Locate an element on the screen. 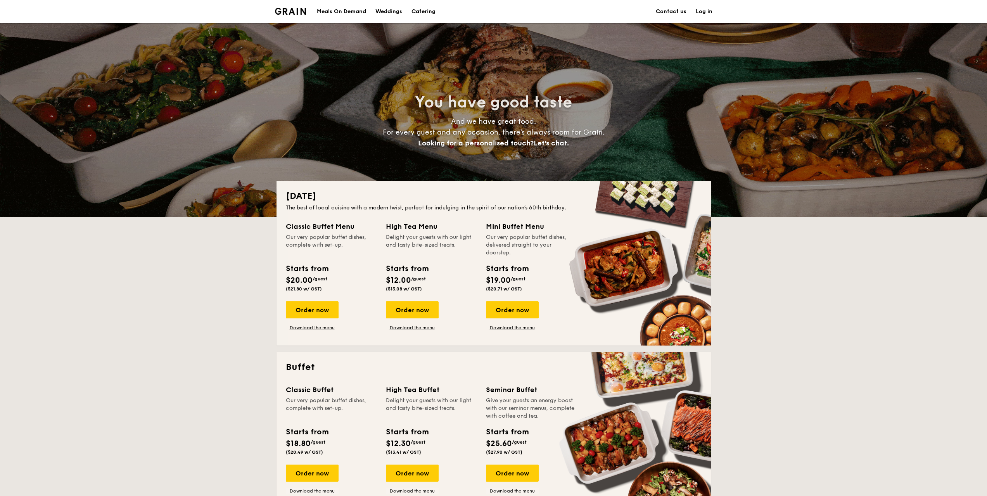  span: $12.00 is located at coordinates (398, 280).